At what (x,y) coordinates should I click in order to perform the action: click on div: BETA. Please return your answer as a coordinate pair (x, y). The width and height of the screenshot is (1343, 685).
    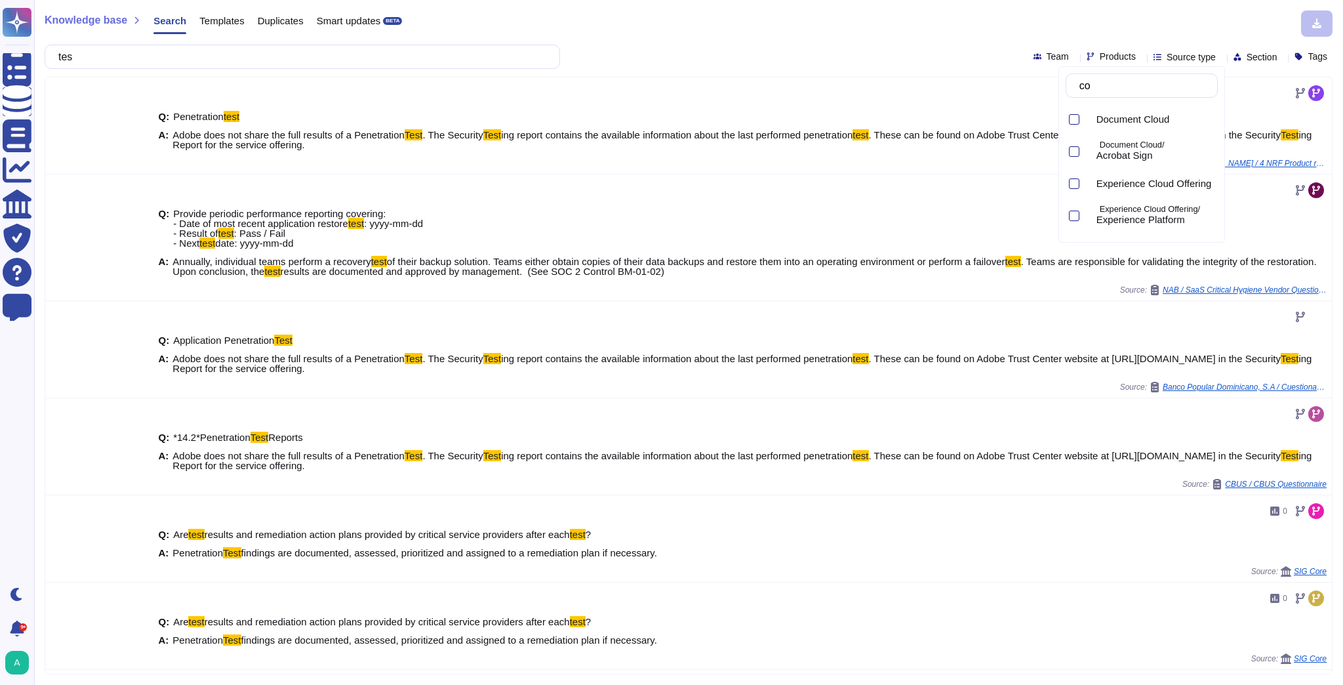
    Looking at the image, I should click on (392, 21).